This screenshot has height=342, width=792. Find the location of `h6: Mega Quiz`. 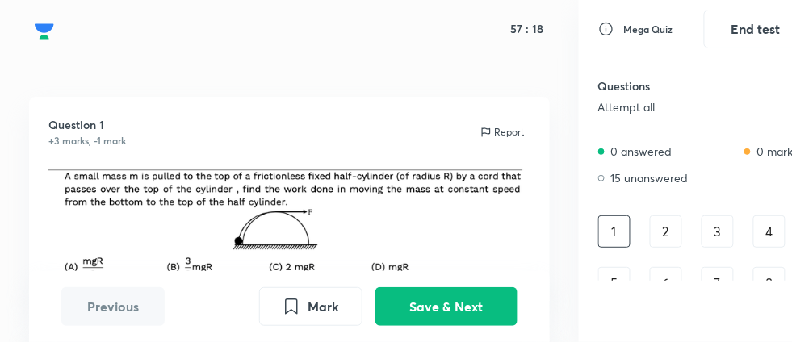

h6: Mega Quiz is located at coordinates (648, 29).